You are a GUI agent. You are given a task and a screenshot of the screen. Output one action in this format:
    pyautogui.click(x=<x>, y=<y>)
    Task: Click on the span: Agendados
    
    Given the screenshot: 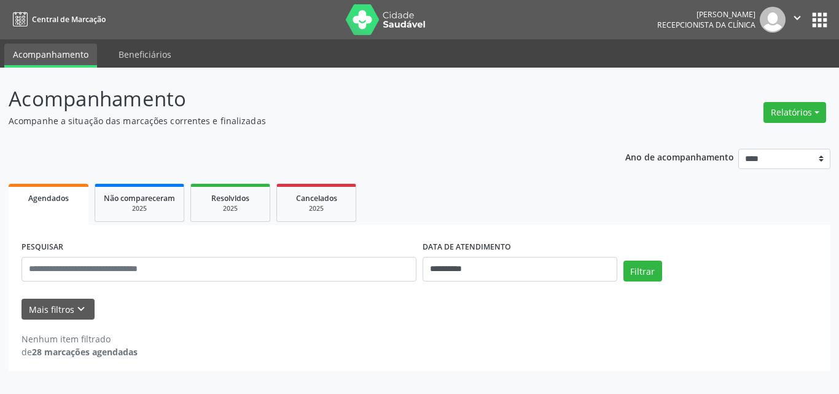 What is the action you would take?
    pyautogui.click(x=49, y=198)
    